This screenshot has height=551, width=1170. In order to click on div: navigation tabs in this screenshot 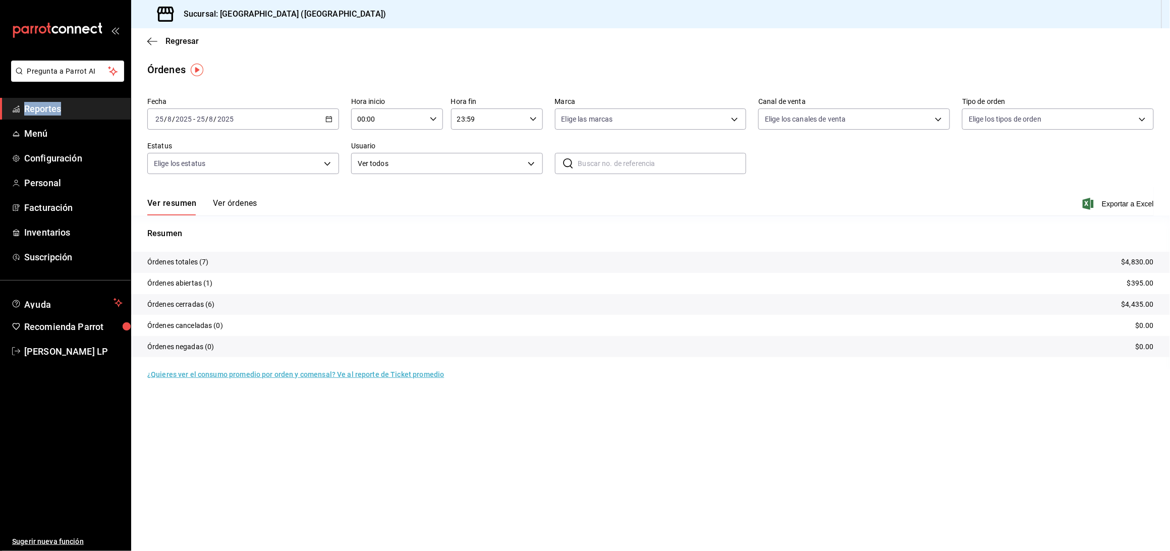, I will do `click(202, 207)`.